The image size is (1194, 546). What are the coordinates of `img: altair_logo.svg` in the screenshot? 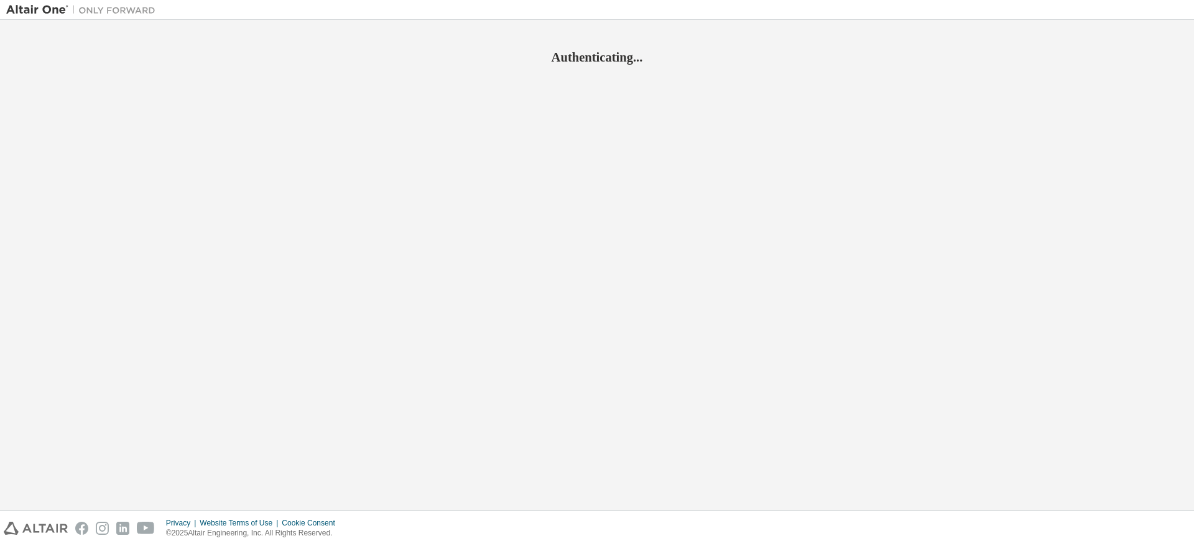 It's located at (35, 528).